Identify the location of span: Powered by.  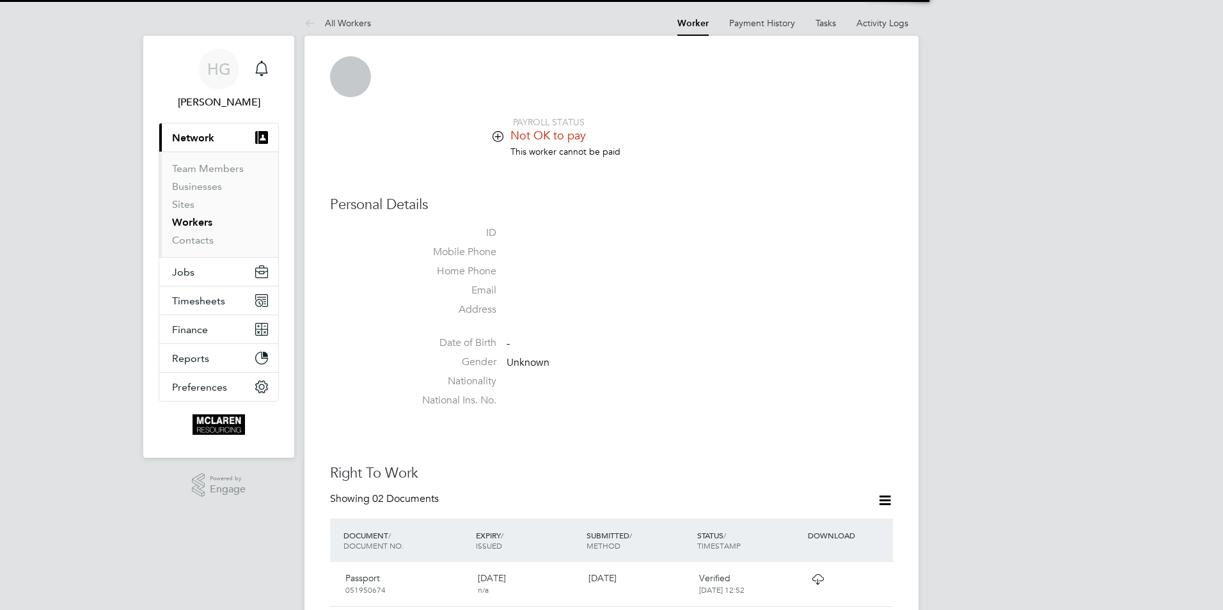
(228, 479).